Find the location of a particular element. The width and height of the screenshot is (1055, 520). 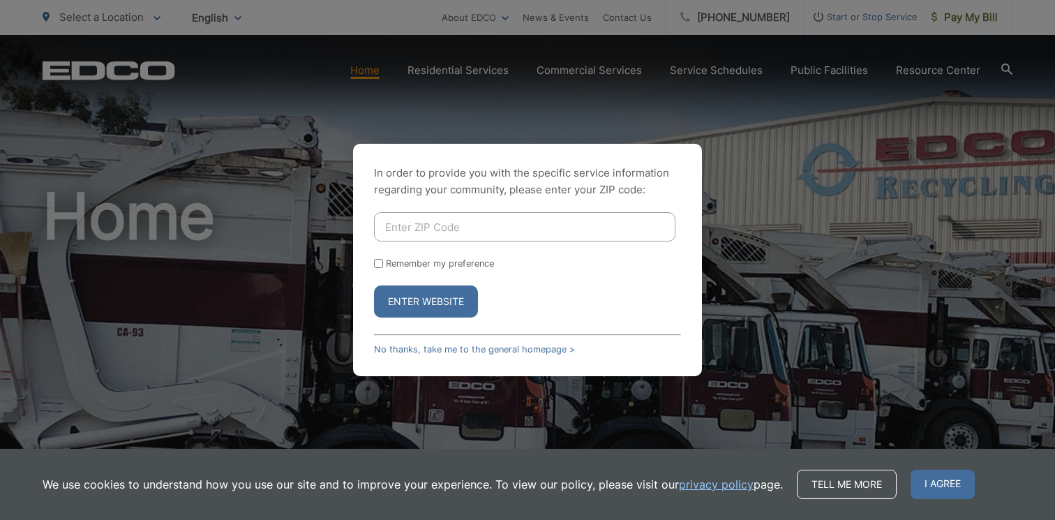

p: In order to provide you with the specific service information regarding your community, please en... is located at coordinates (528, 181).